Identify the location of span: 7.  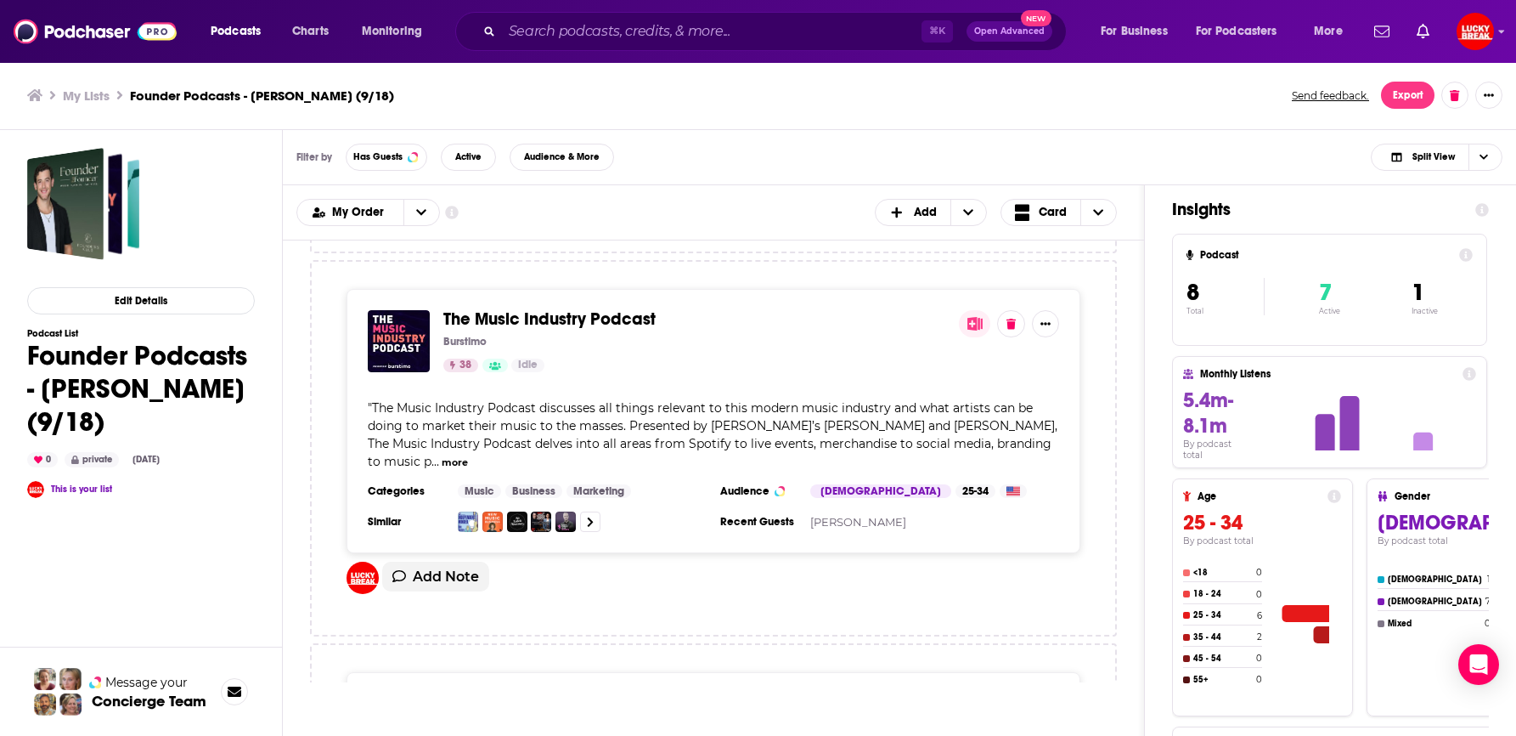
(1325, 292).